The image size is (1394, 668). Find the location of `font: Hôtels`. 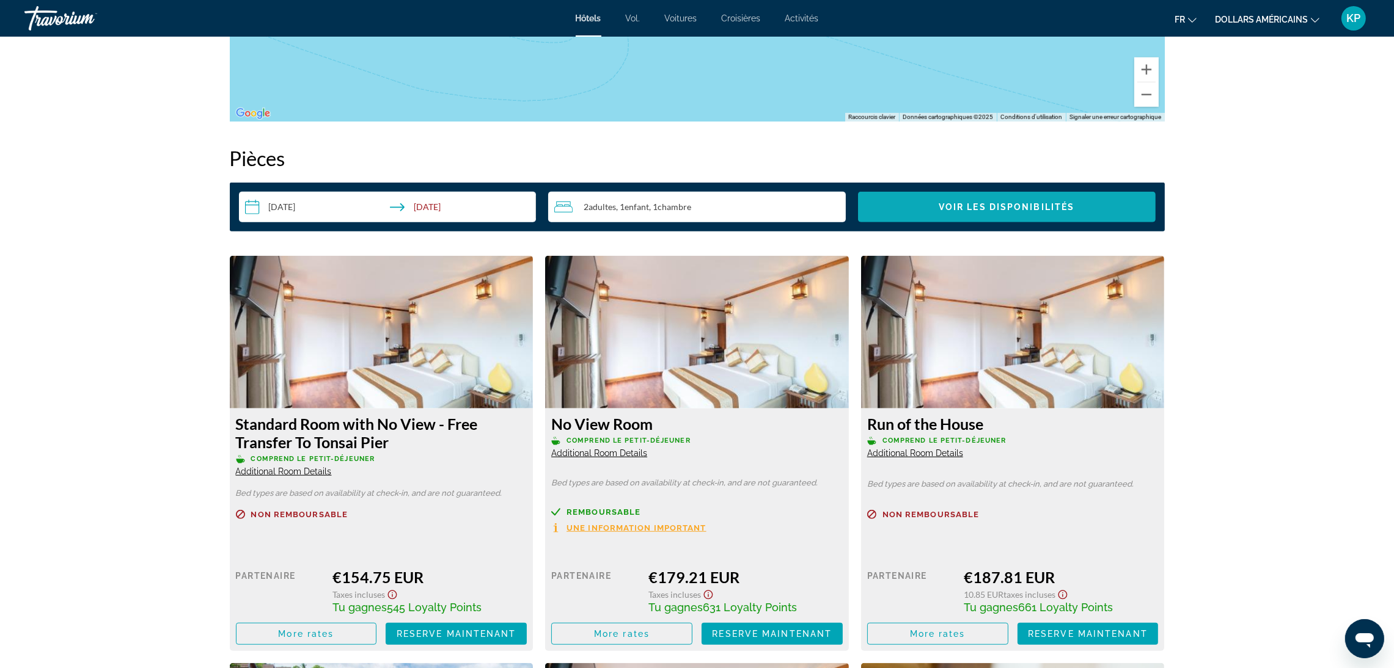

font: Hôtels is located at coordinates (588, 18).